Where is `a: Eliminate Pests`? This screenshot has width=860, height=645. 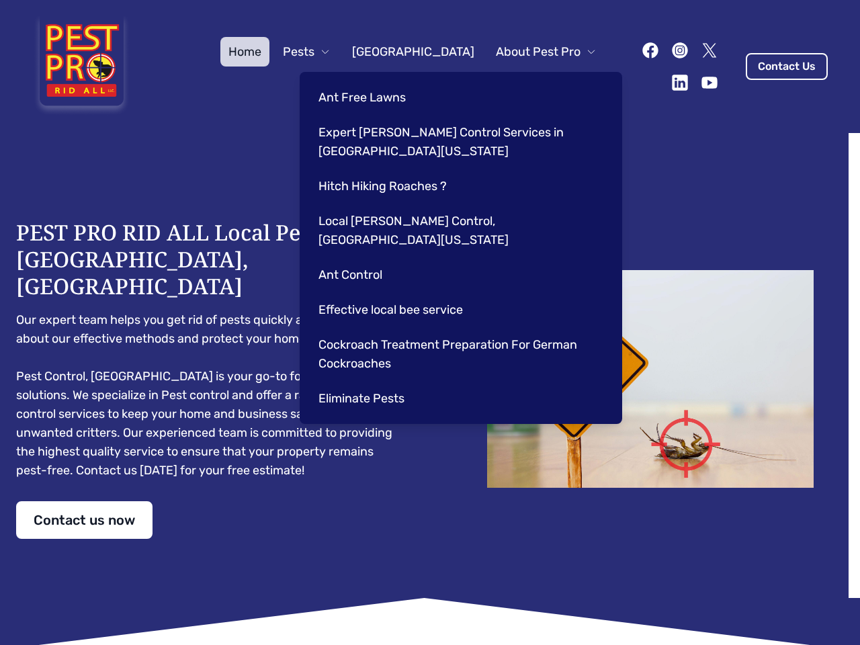 a: Eliminate Pests is located at coordinates (458, 398).